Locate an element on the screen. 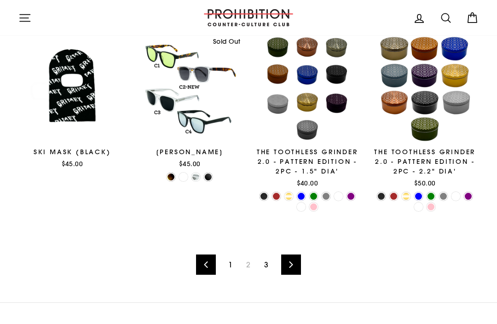 The width and height of the screenshot is (497, 324). a: The Toothless Grinder 2.0 - Pattern Edition - 2PC - 1.5" Dia'$40.00 is located at coordinates (308, 113).